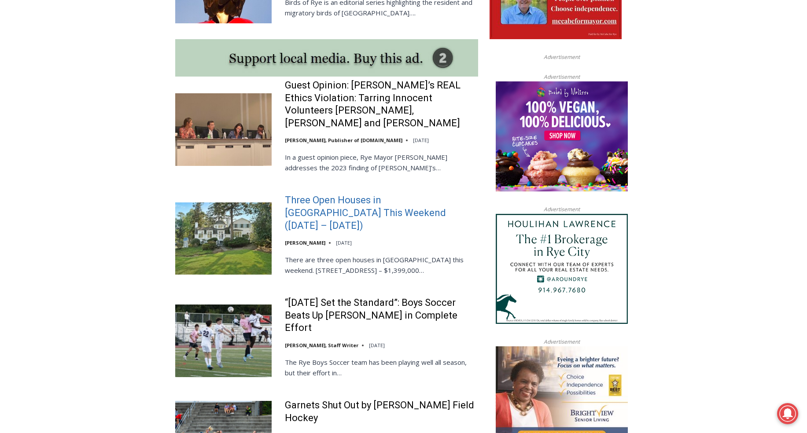 The image size is (807, 433). I want to click on img: “Today Set the Standard”: Boys Soccer Beats Up Pelham in Complete Effort, so click(223, 341).